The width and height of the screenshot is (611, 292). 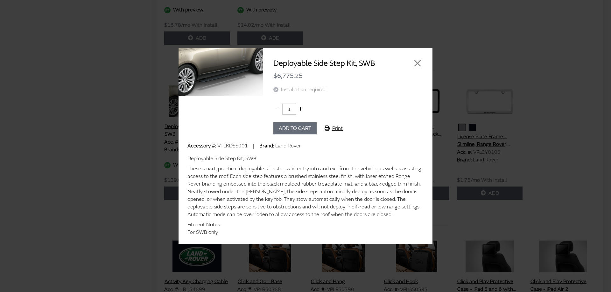 I want to click on div: Deployable Side Step Kit, SWB, so click(x=306, y=159).